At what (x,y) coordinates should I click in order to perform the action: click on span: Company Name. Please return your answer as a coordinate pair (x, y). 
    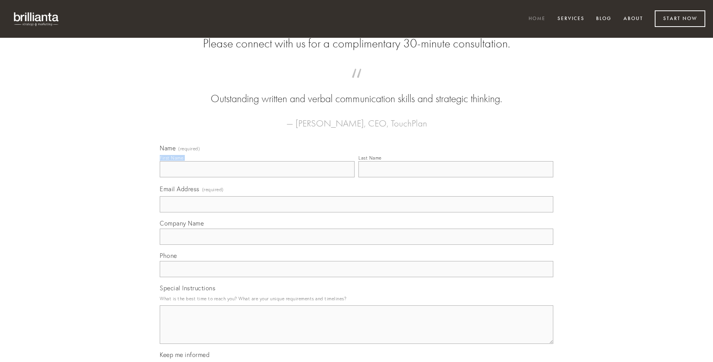
    Looking at the image, I should click on (182, 223).